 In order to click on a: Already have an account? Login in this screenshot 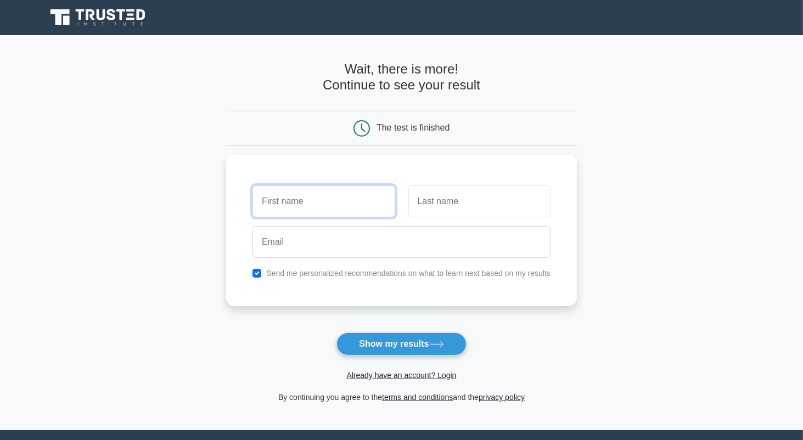, I will do `click(401, 375)`.